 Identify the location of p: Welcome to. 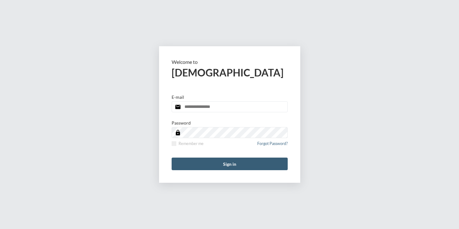
(230, 62).